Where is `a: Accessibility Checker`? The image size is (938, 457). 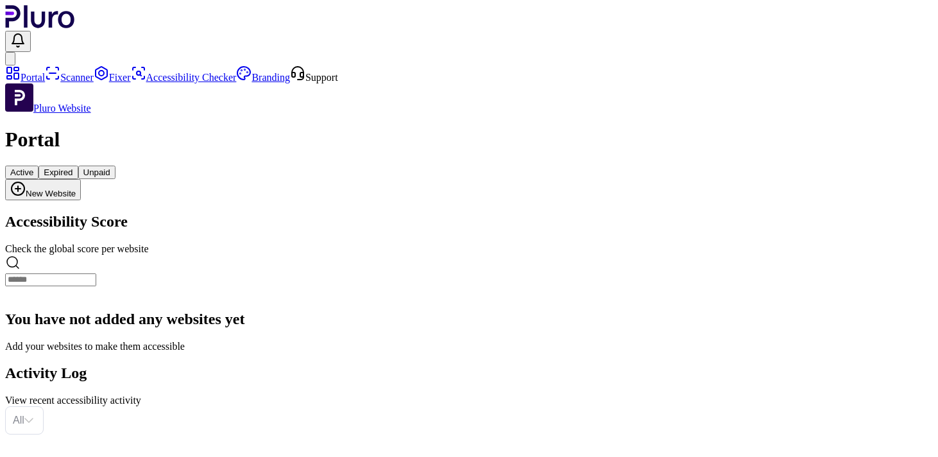
a: Accessibility Checker is located at coordinates (183, 77).